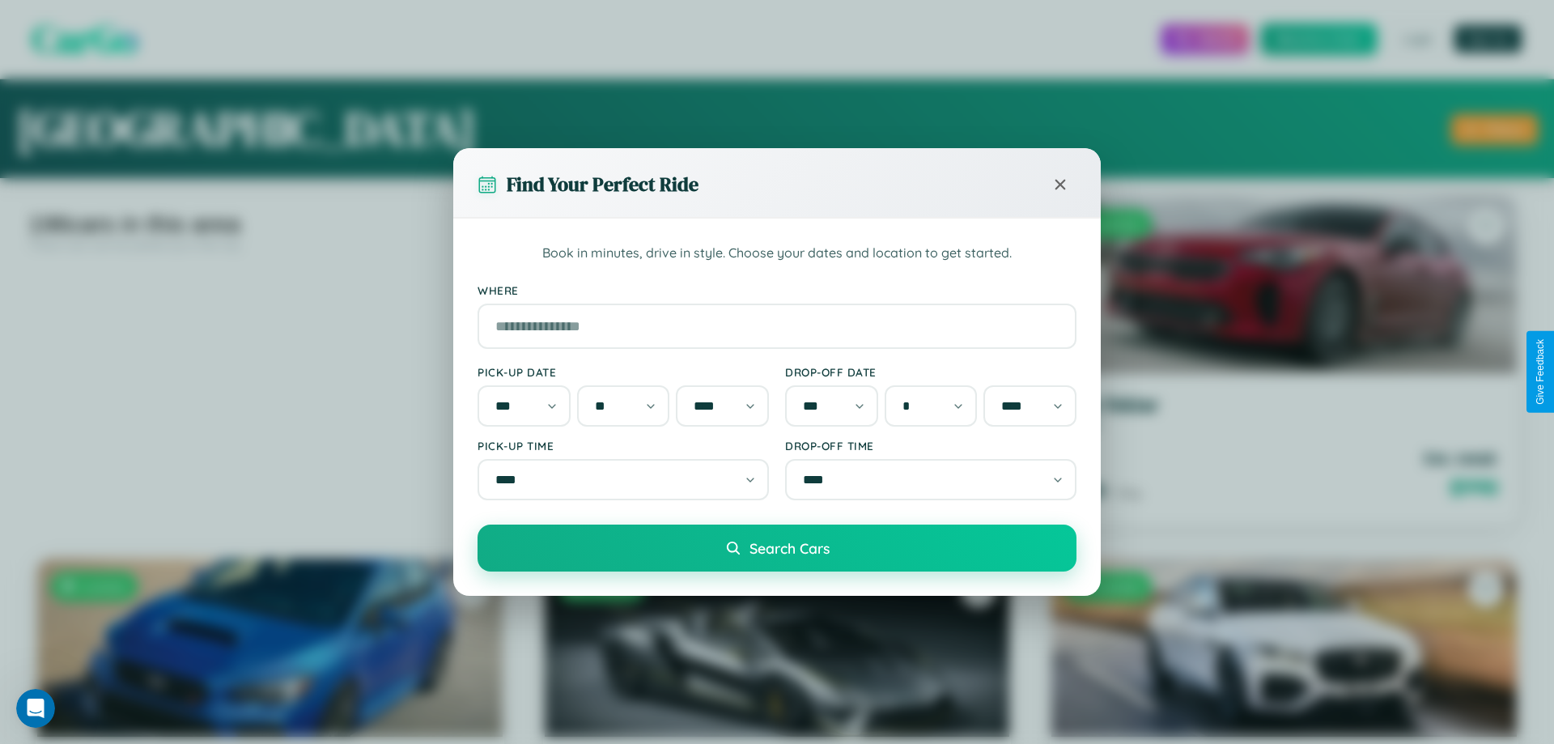 Image resolution: width=1554 pixels, height=744 pixels. Describe the element at coordinates (777, 548) in the screenshot. I see `button: Search Cars` at that location.